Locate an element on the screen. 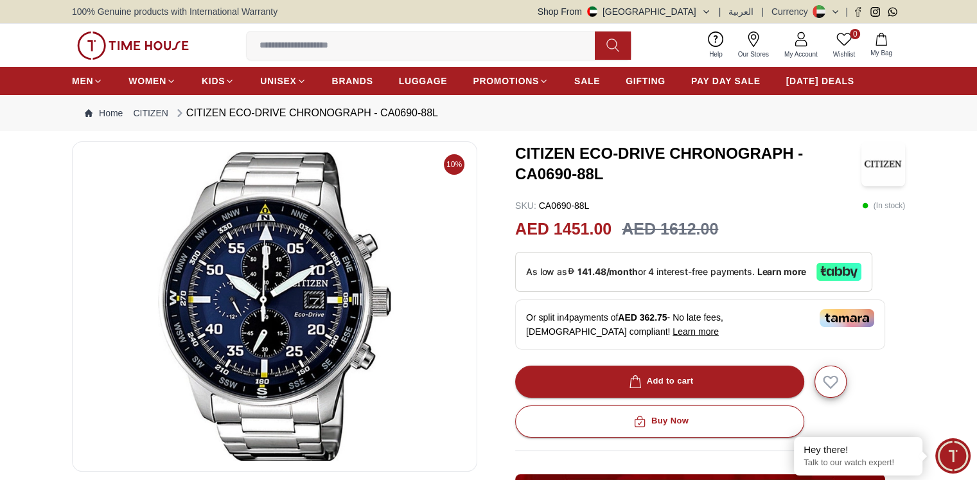 The width and height of the screenshot is (977, 480). a: Instagram is located at coordinates (875, 12).